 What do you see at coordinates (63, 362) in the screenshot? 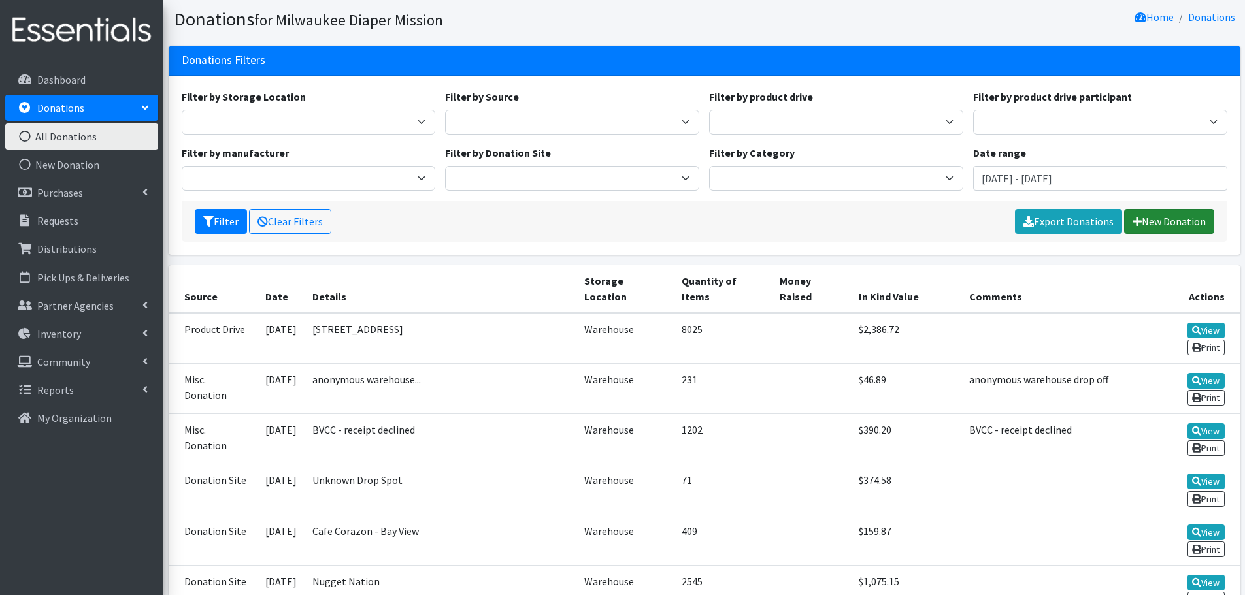
I see `p: Community` at bounding box center [63, 362].